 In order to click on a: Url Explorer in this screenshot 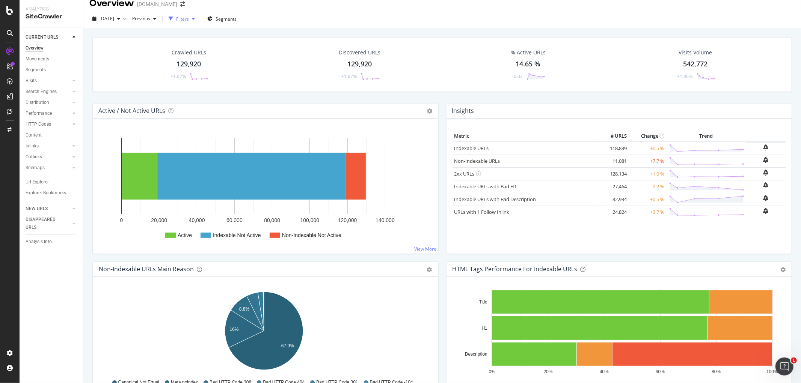, I will do `click(51, 182)`.